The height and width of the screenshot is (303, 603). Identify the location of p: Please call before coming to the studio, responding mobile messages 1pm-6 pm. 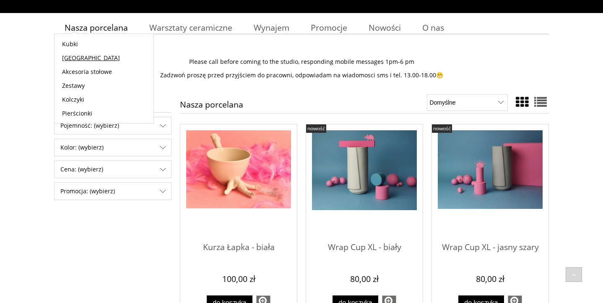
(302, 62).